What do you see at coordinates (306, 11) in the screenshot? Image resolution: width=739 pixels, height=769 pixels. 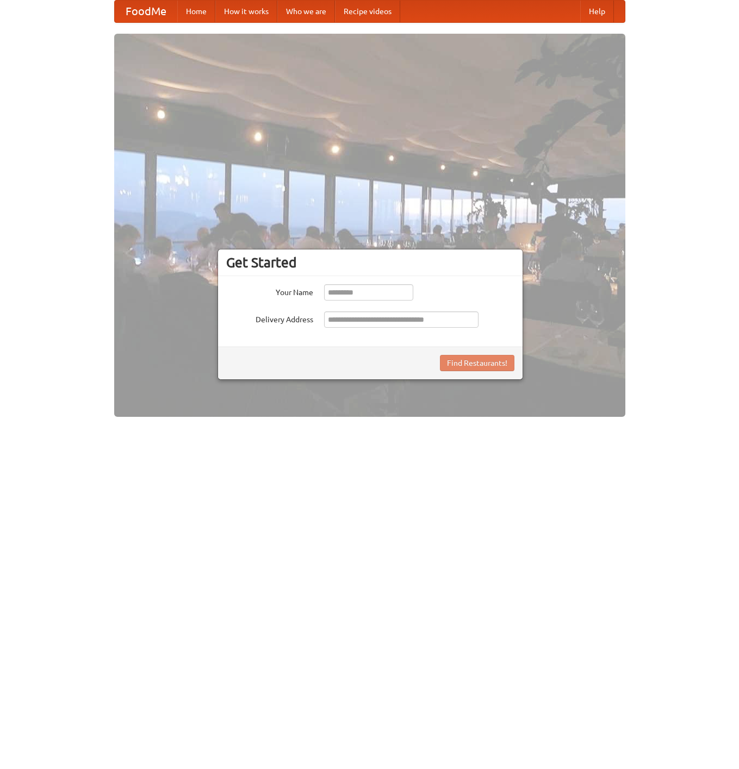 I see `a: Who we are` at bounding box center [306, 11].